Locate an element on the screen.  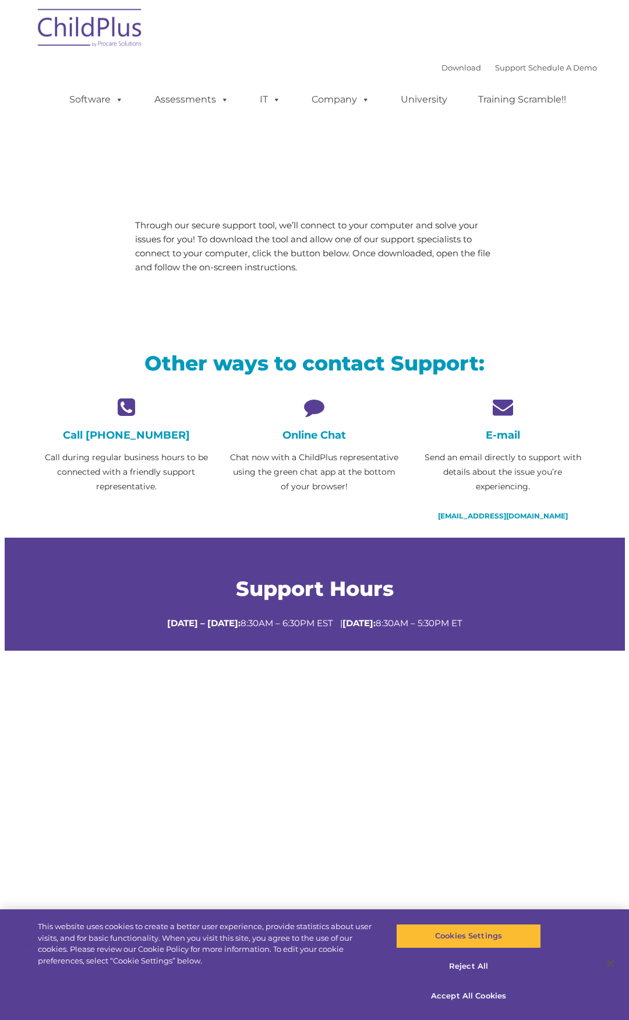
button: Accept All Cookies is located at coordinates (468, 996).